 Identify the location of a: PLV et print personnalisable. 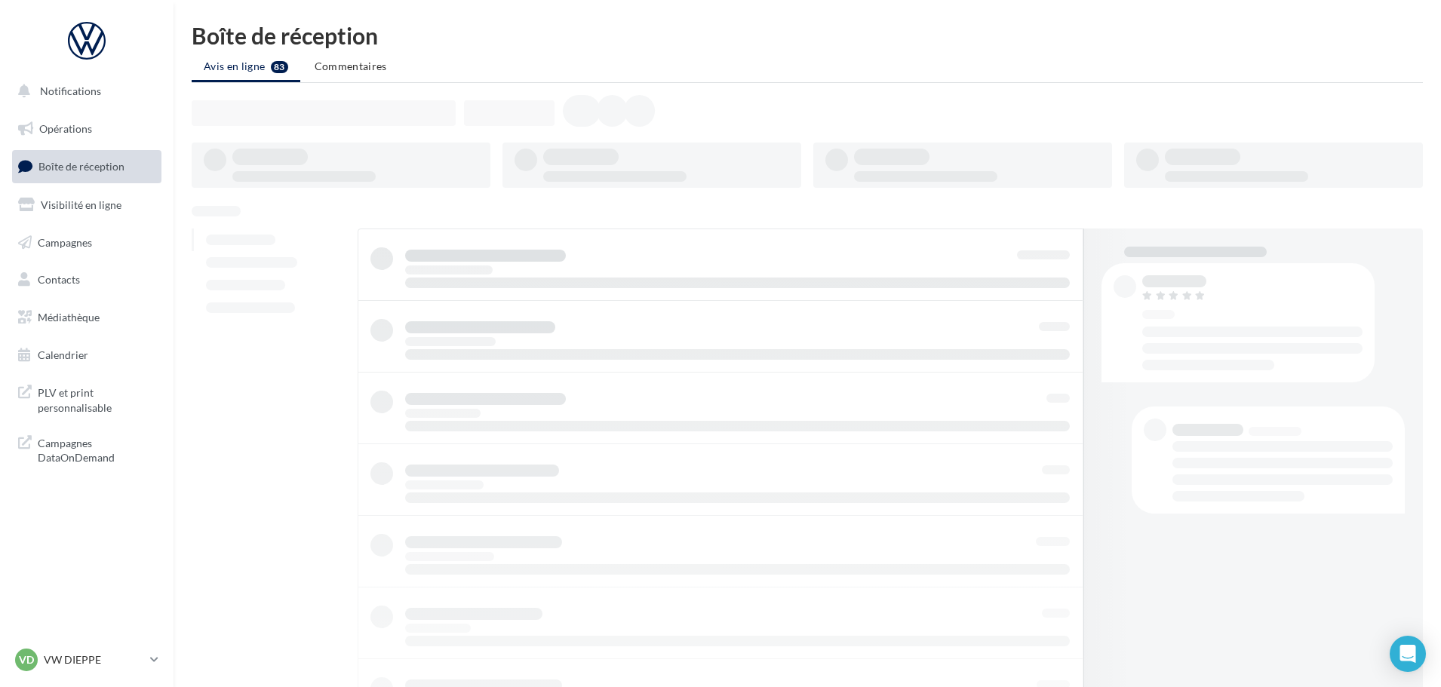
(87, 398).